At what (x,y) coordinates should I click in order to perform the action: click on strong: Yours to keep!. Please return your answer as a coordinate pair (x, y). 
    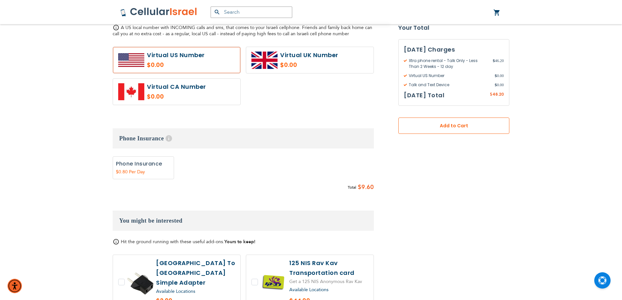
    Looking at the image, I should click on (240, 241).